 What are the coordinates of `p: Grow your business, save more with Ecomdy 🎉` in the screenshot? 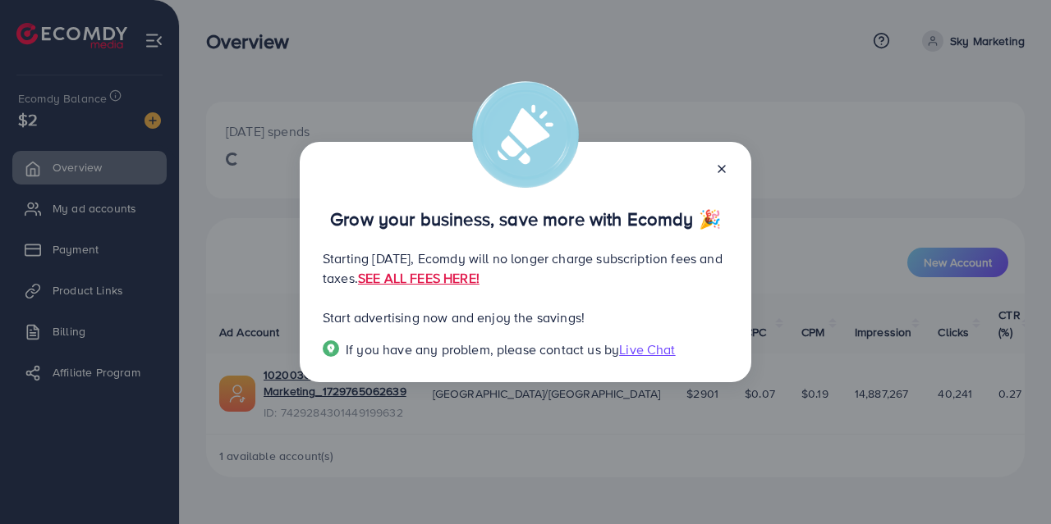 It's located at (525, 219).